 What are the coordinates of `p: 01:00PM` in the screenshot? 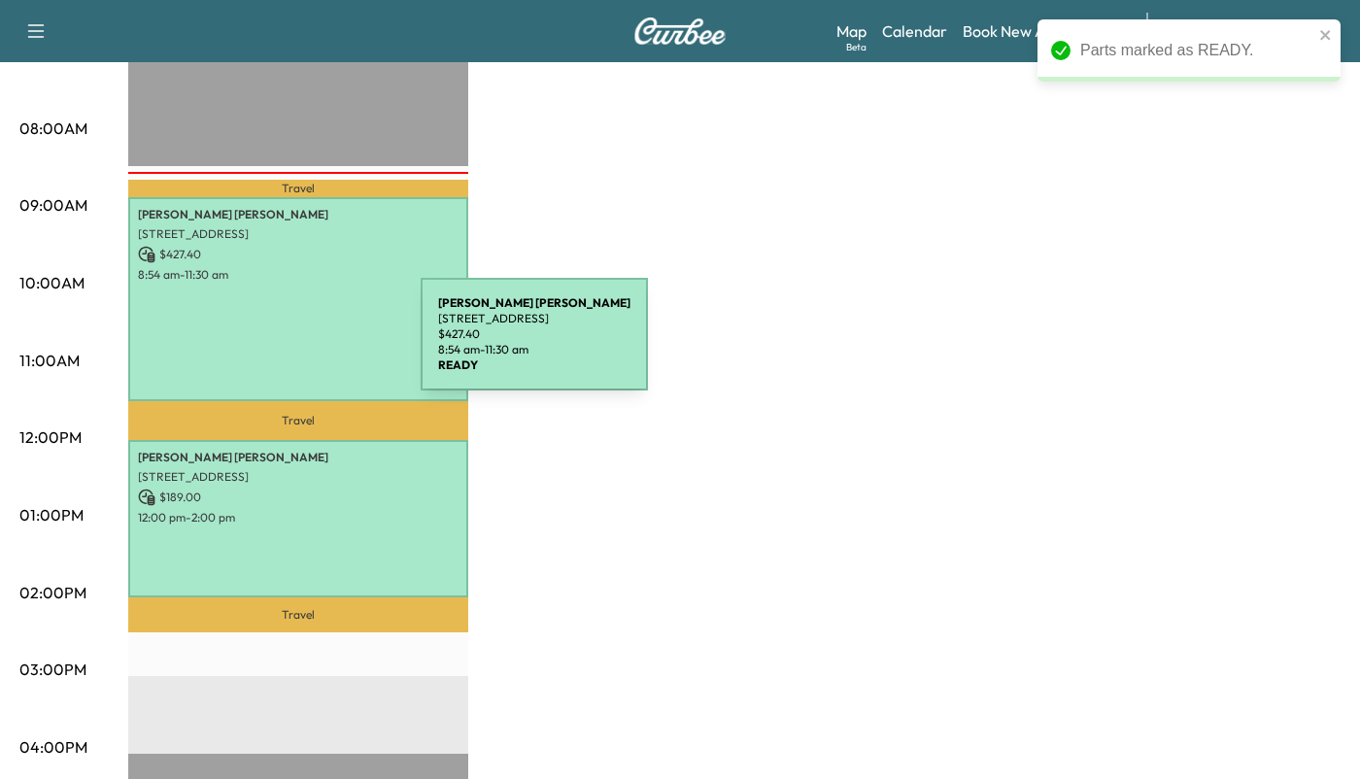 It's located at (51, 515).